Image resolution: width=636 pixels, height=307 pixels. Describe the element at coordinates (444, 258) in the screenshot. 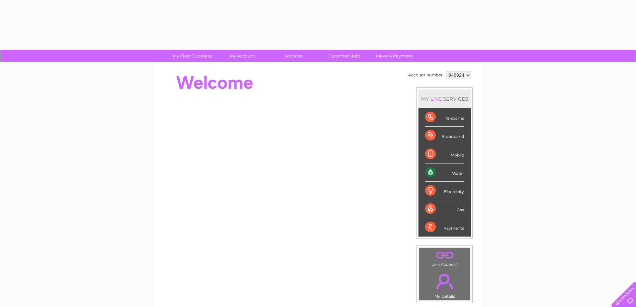

I see `td: Link Account` at that location.